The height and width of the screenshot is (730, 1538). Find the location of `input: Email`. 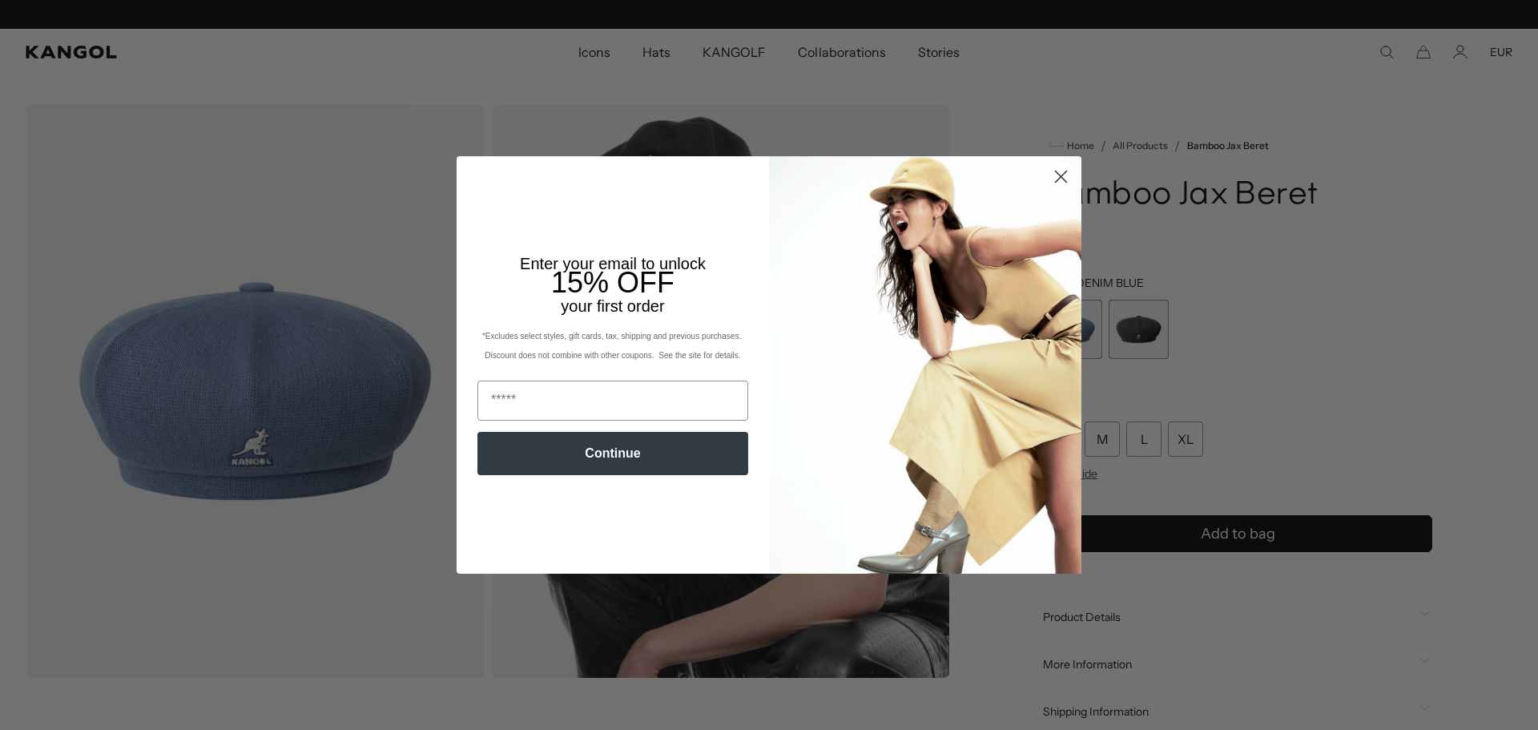

input: Email is located at coordinates (613, 400).